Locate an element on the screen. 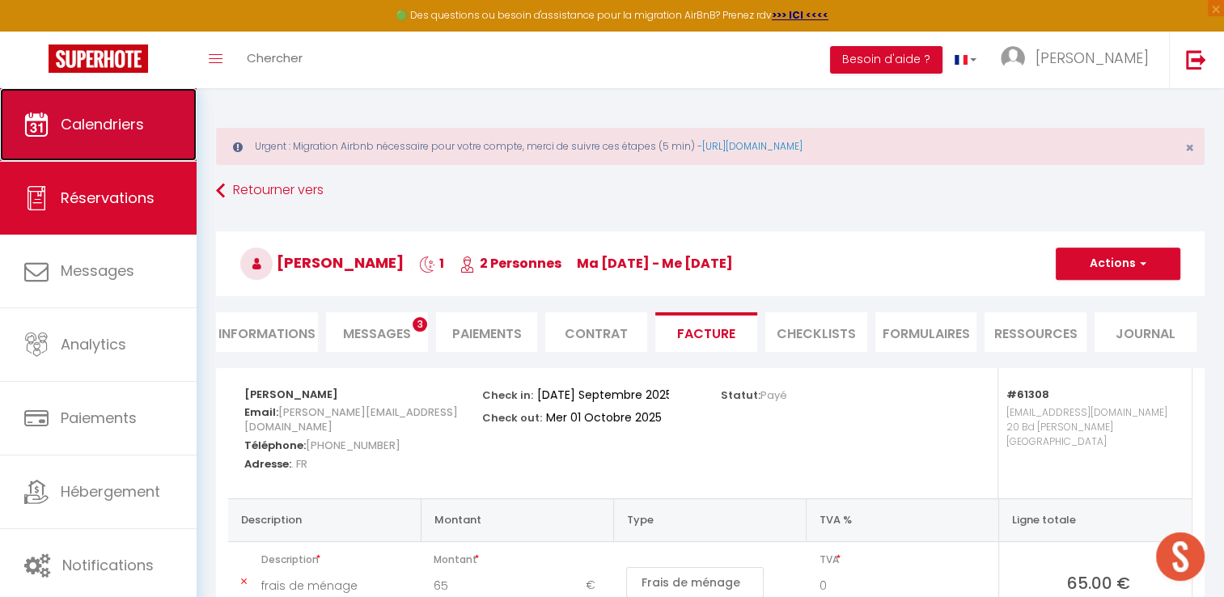 This screenshot has height=597, width=1224. th: Type is located at coordinates (710, 519).